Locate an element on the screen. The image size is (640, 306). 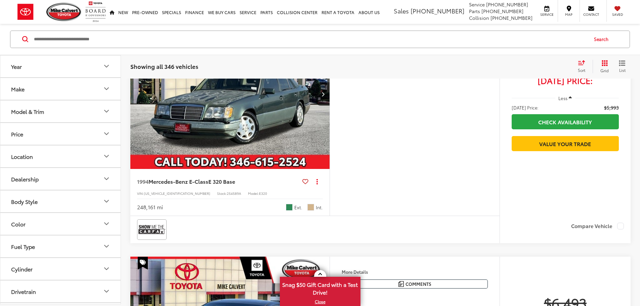
button: Grid View is located at coordinates (603, 66).